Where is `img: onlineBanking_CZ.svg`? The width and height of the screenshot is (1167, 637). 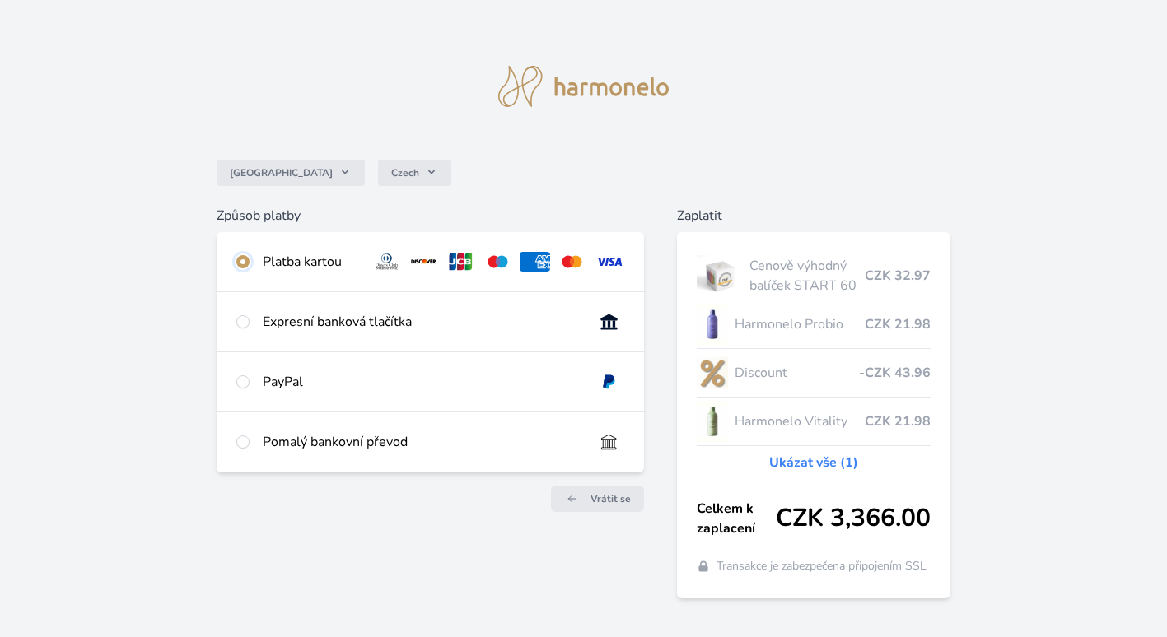
img: onlineBanking_CZ.svg is located at coordinates (609, 322).